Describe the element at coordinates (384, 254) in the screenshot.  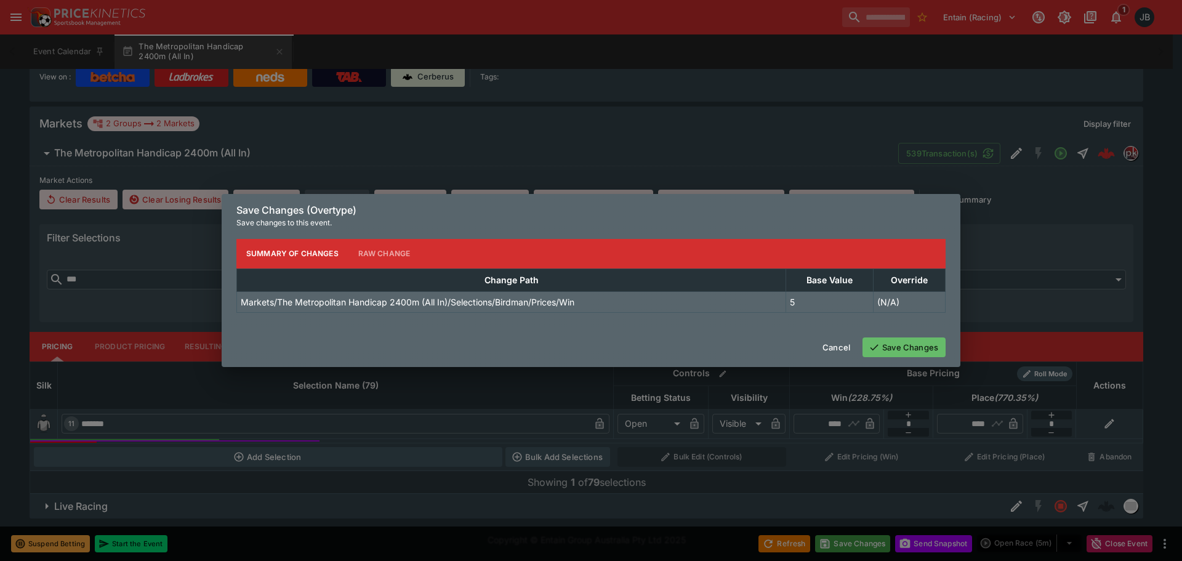
I see `button: Raw Change` at that location.